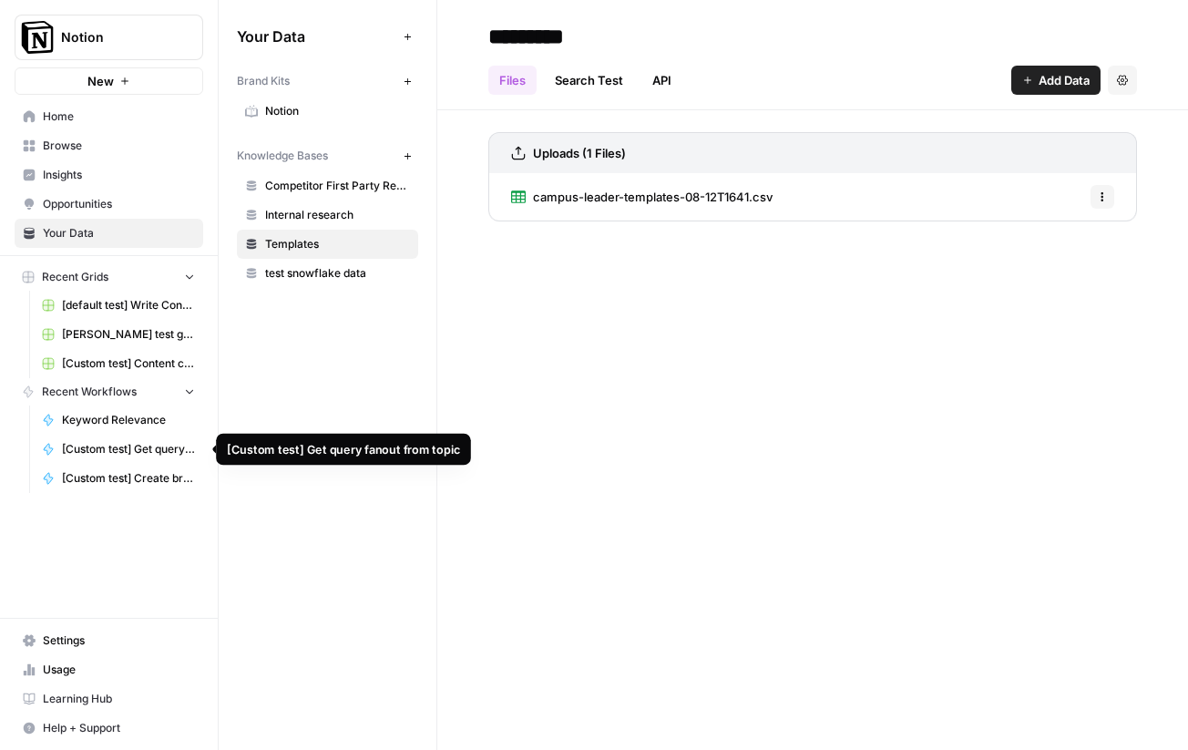 Image resolution: width=1188 pixels, height=750 pixels. What do you see at coordinates (118, 204) in the screenshot?
I see `span: Opportunities` at bounding box center [118, 204].